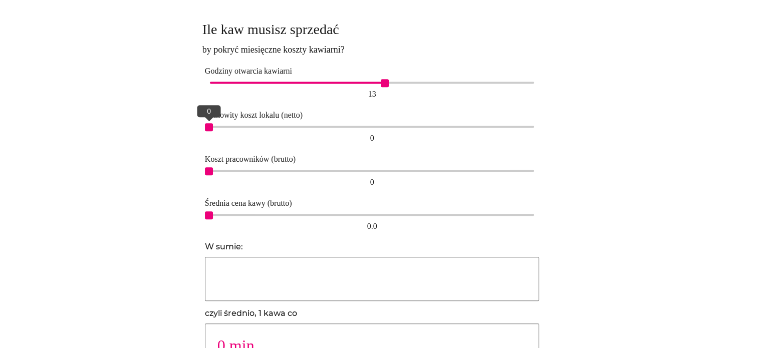 This screenshot has width=762, height=348. What do you see at coordinates (248, 71) in the screenshot?
I see `label: Godziny otwarcia kawiarni` at bounding box center [248, 71].